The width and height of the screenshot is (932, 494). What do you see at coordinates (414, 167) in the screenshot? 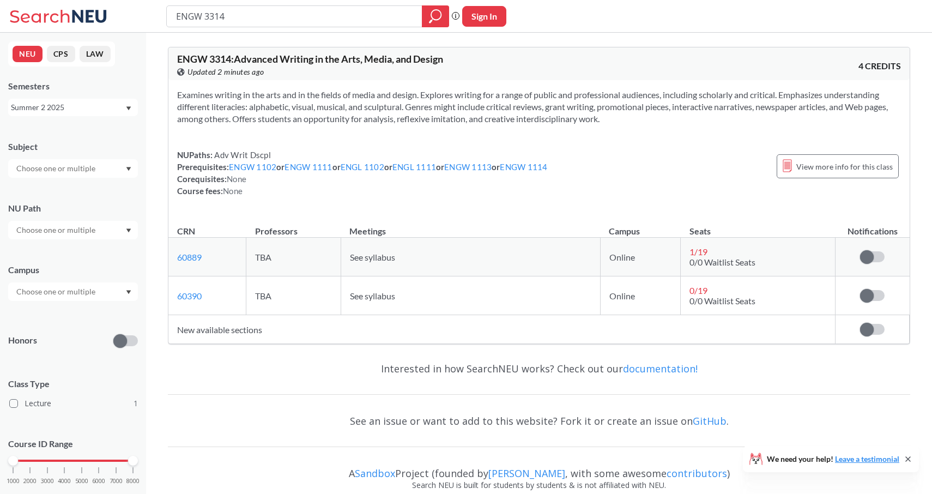
I see `a: ENGL 1111` at bounding box center [414, 167].